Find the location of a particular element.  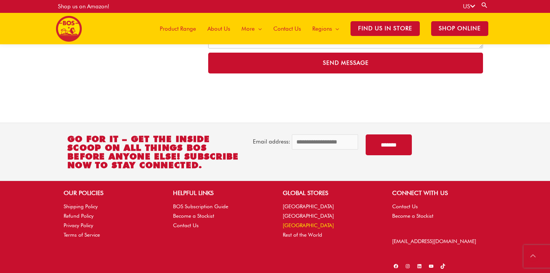

span: Contact Us is located at coordinates (287, 29).